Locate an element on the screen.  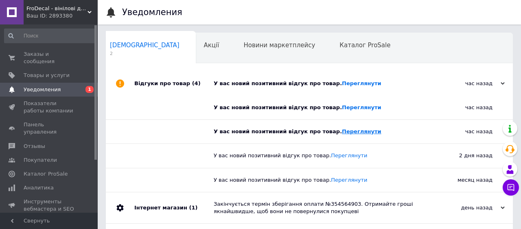
div: Відгуки про товар is located at coordinates (174, 84).